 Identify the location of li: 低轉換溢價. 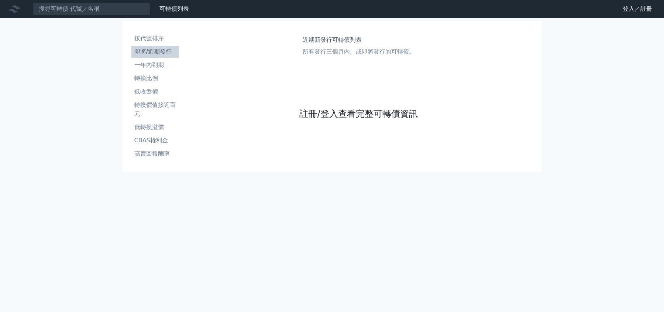
(155, 127).